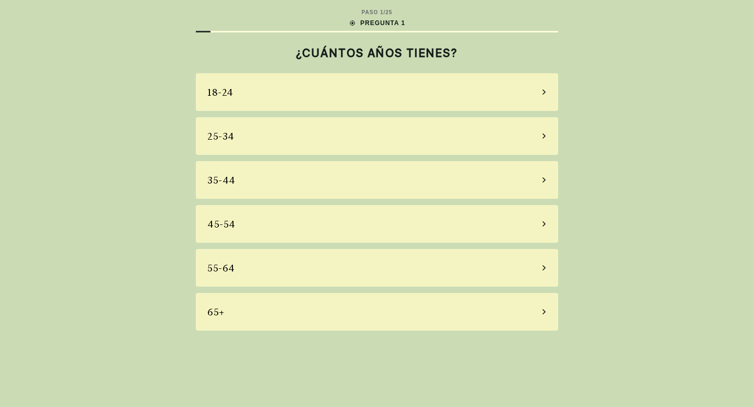 The height and width of the screenshot is (407, 754). I want to click on div: 45-54, so click(221, 224).